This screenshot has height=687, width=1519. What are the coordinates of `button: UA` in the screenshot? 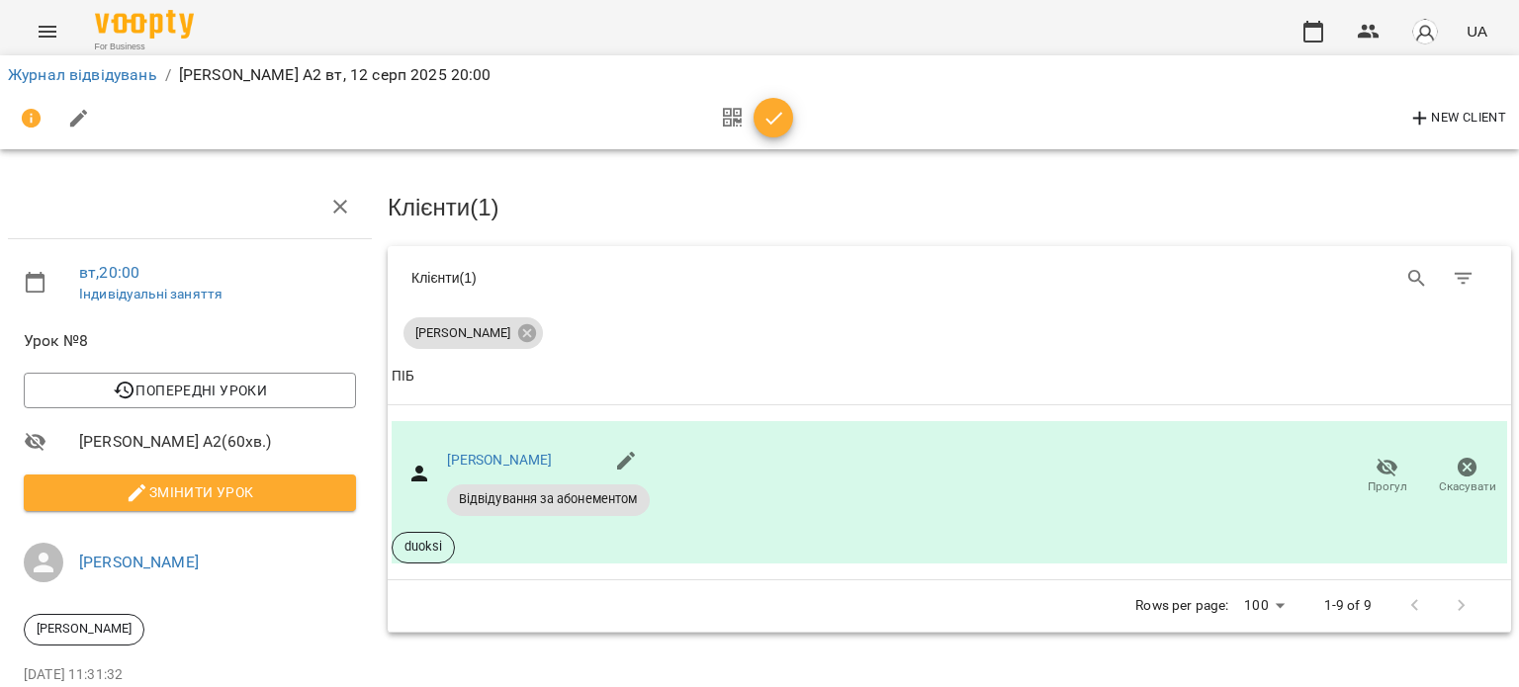 It's located at (1476, 31).